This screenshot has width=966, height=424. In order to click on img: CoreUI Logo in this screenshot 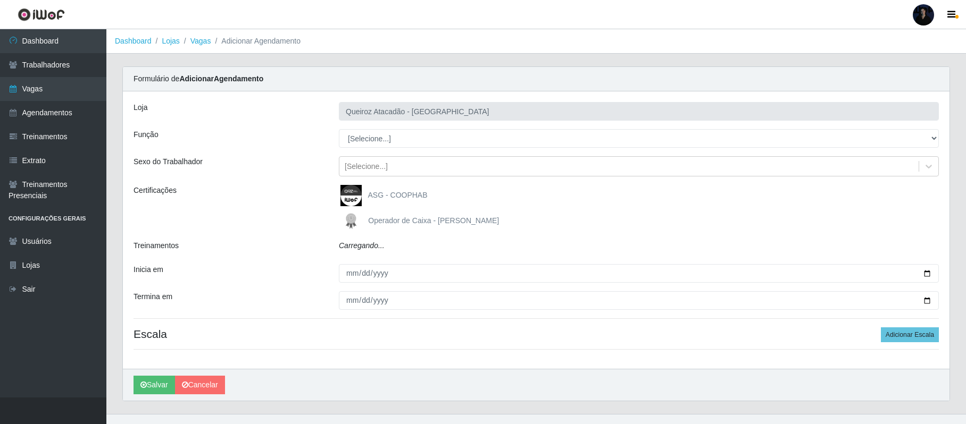, I will do `click(41, 14)`.